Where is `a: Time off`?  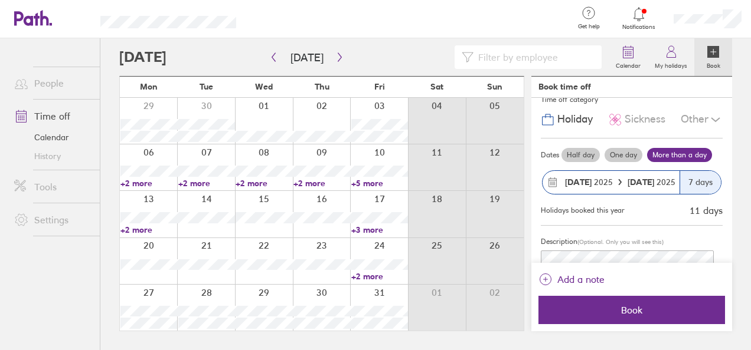
a: Time off is located at coordinates (52, 116).